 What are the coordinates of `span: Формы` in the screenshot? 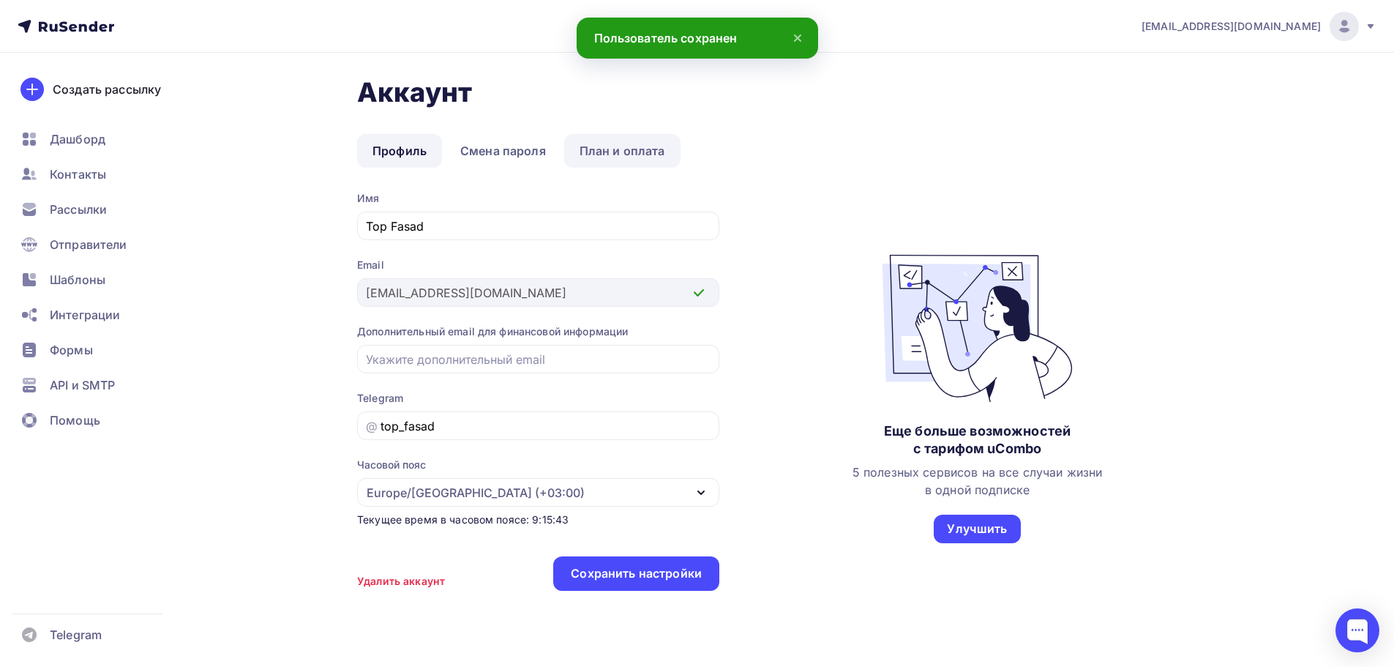 It's located at (71, 350).